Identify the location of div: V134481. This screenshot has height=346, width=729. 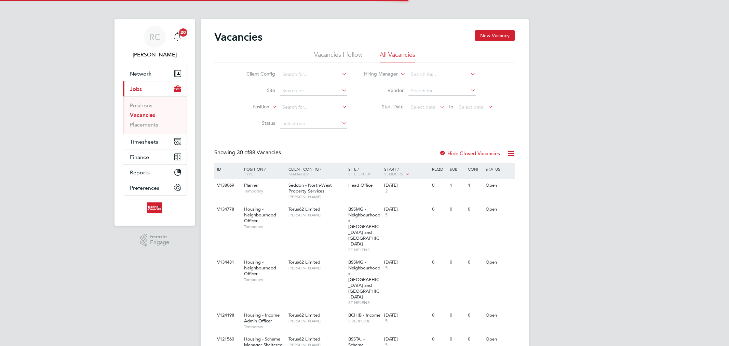
(227, 262).